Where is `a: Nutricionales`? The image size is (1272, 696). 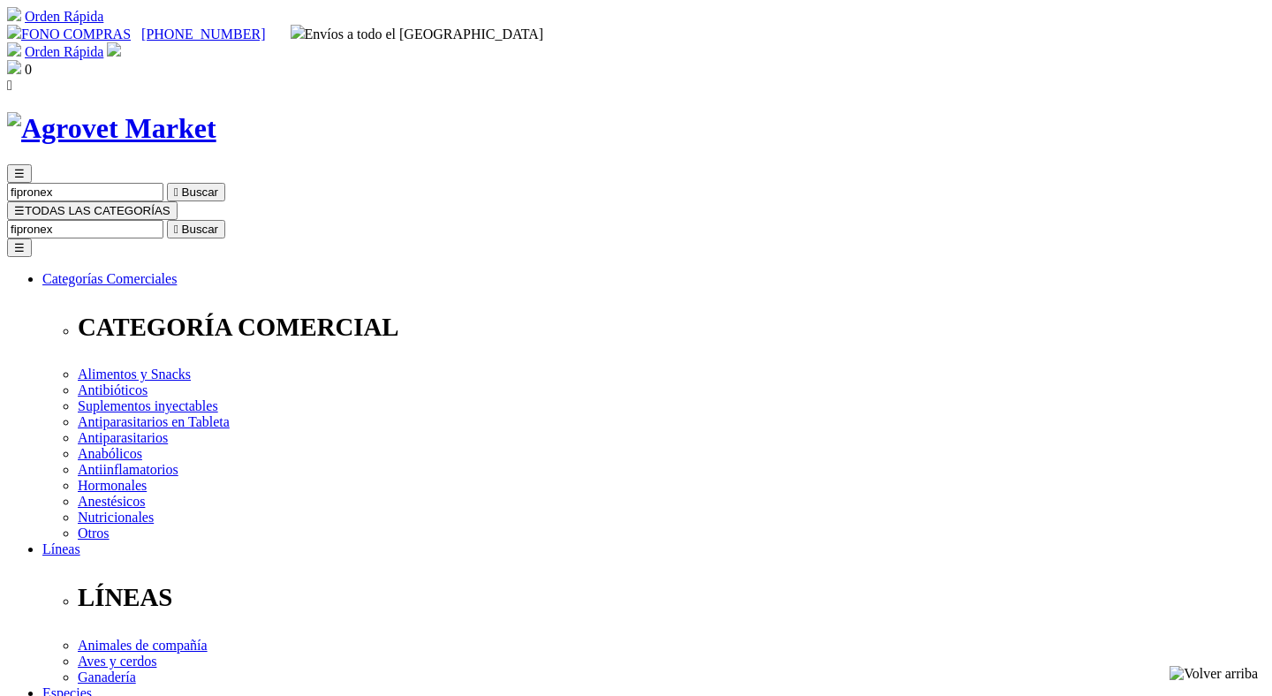
a: Nutricionales is located at coordinates (116, 517).